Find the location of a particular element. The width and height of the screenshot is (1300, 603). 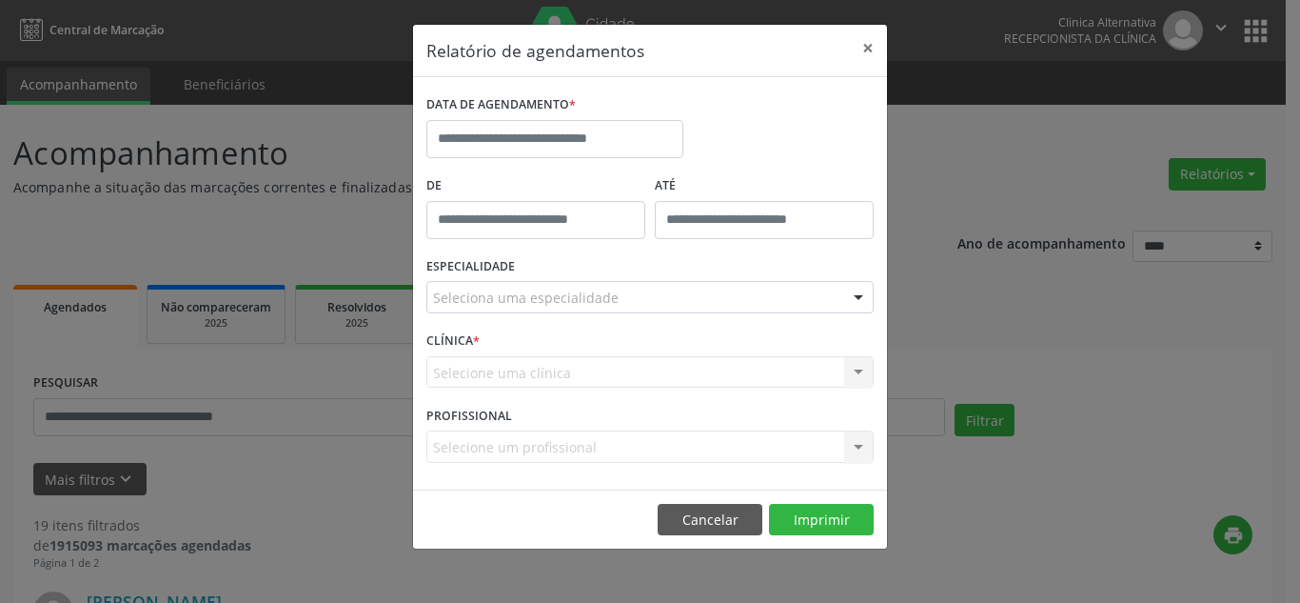

span: Seleciona uma especialidade is located at coordinates (526, 297).